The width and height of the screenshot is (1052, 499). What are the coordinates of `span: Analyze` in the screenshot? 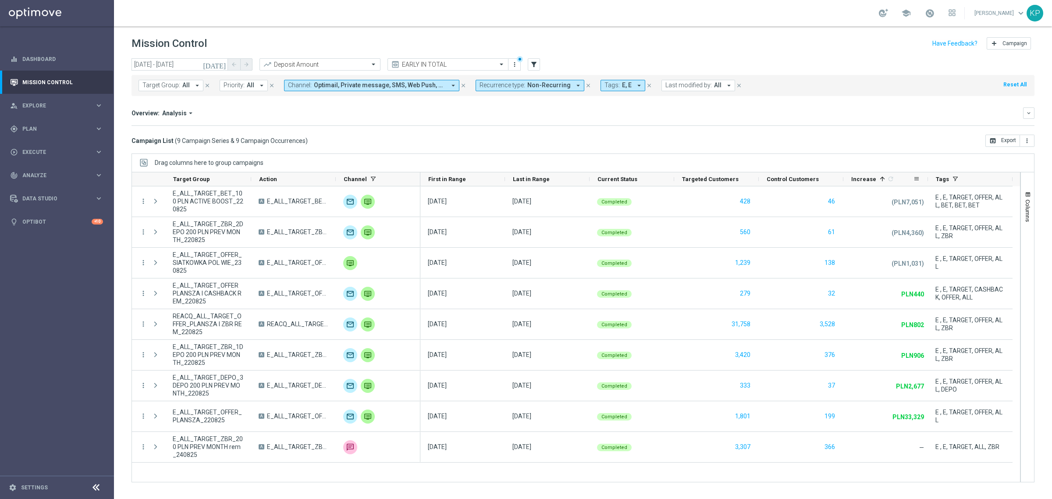 It's located at (58, 175).